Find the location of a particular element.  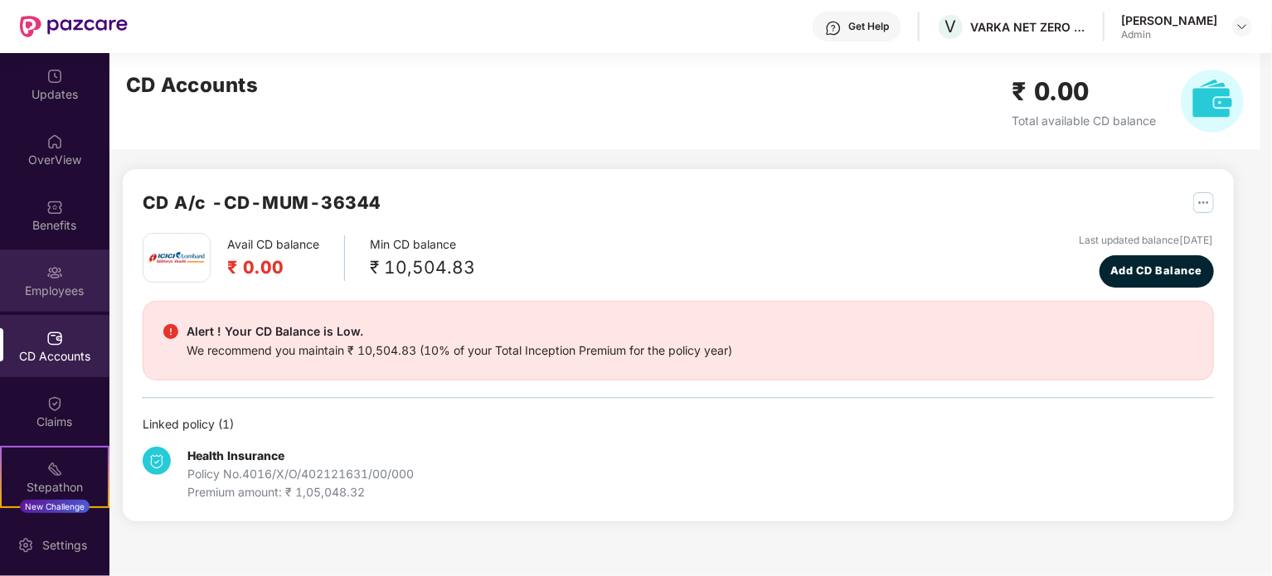

div: Policy No. 4016/X/O/402121631/00/000 is located at coordinates (300, 474).